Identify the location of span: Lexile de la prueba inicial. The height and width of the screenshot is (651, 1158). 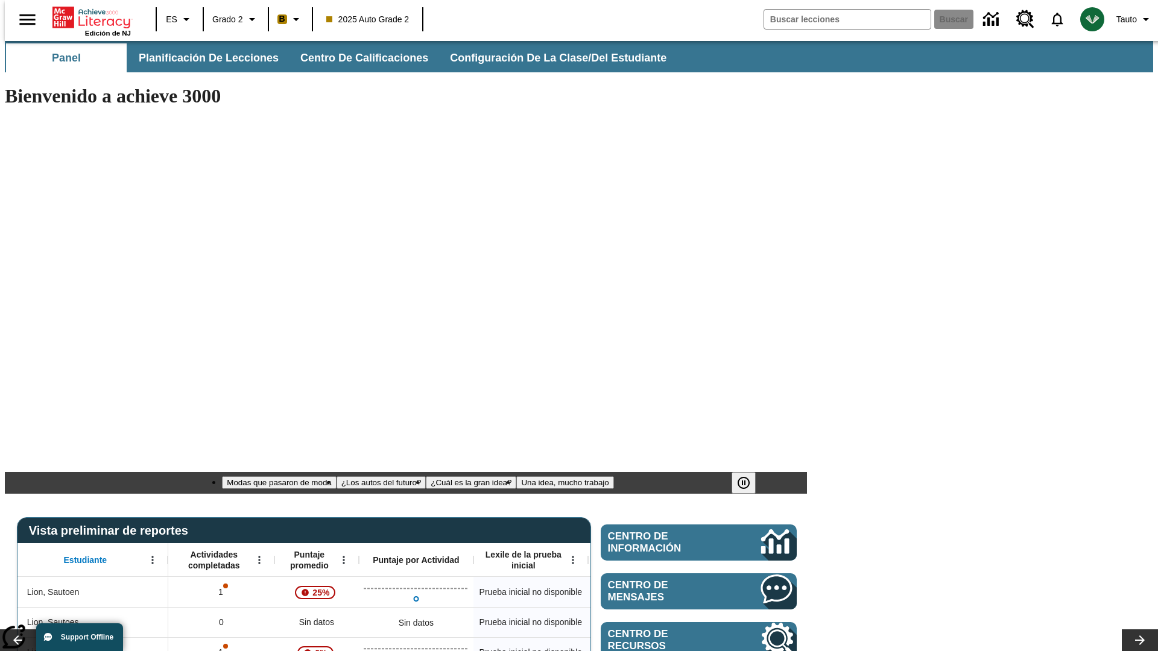
(523, 560).